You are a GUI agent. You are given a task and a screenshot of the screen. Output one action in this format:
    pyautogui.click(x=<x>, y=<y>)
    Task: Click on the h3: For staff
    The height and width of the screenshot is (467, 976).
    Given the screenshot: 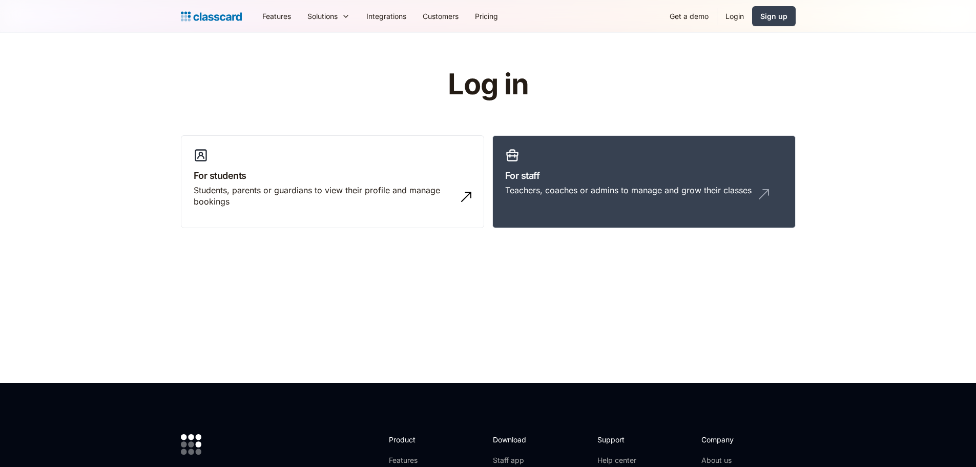 What is the action you would take?
    pyautogui.click(x=644, y=175)
    